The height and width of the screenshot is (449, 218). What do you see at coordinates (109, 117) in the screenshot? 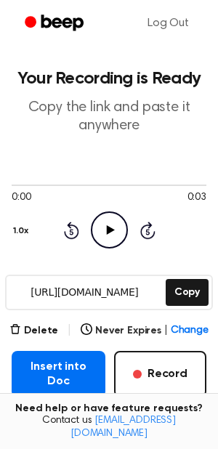
I see `p: Copy the link and paste it anywhere` at bounding box center [109, 117].